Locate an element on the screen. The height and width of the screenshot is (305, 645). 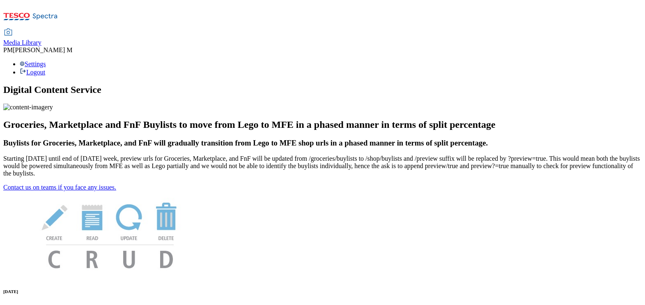
span: PM is located at coordinates (8, 50).